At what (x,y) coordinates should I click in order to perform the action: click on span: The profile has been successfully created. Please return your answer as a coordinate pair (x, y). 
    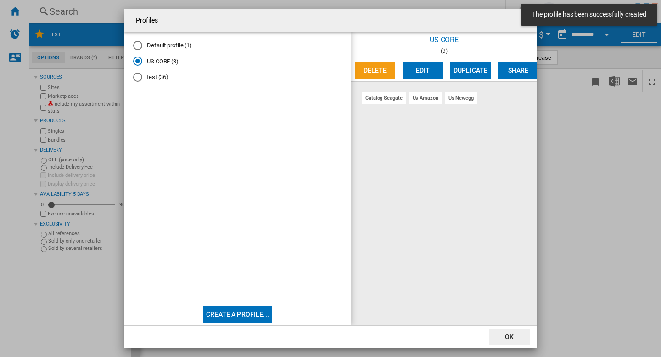
    Looking at the image, I should click on (589, 15).